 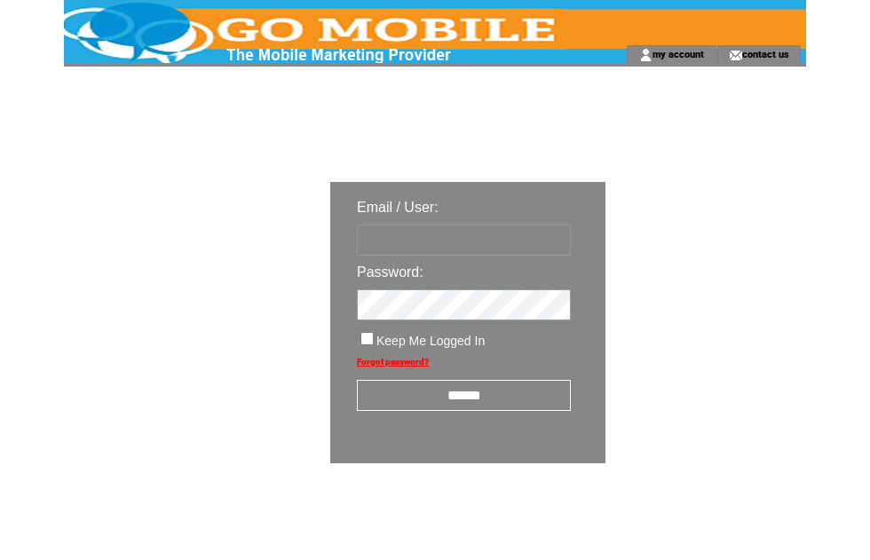 I want to click on img: contact_us_icon.gif, so click(x=735, y=55).